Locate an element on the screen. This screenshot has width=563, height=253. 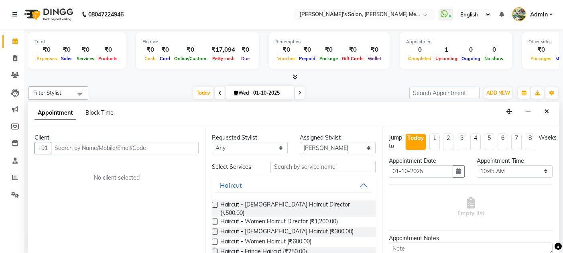
input: Search by Name/Mobile/Email/Code is located at coordinates (125, 148).